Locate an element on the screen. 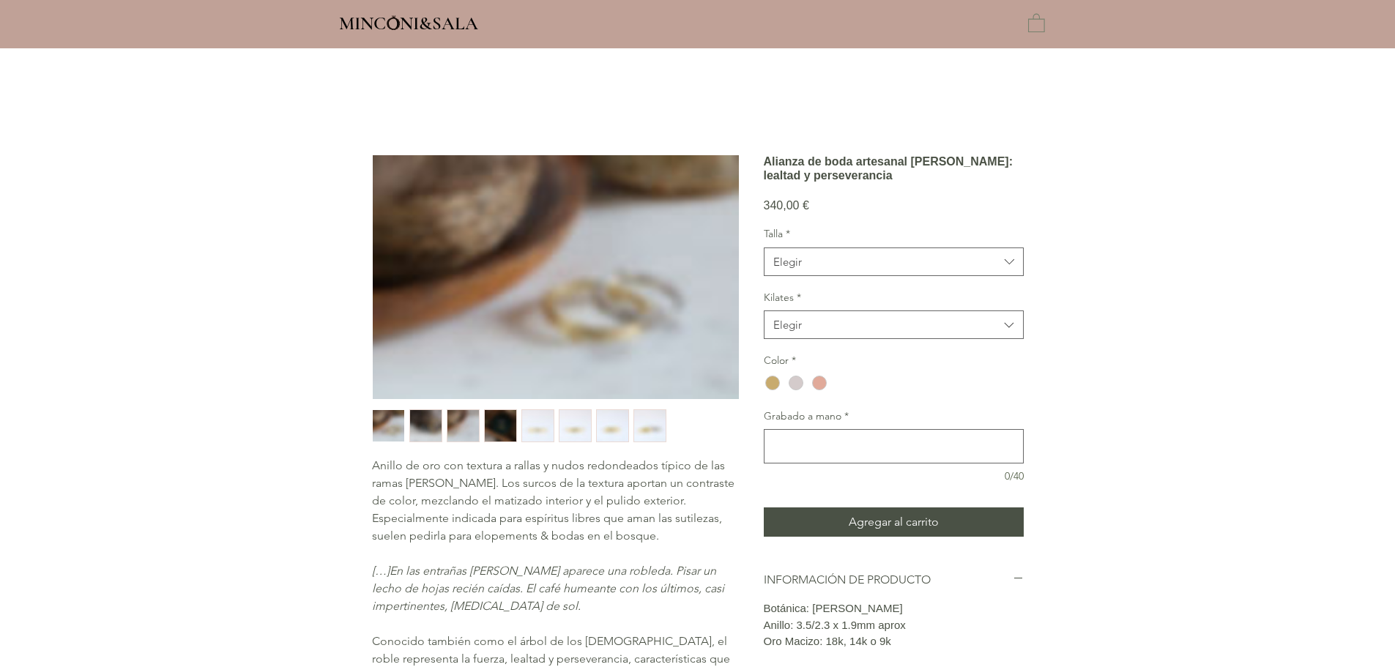 The height and width of the screenshot is (667, 1395). button: Talla is located at coordinates (893, 261).